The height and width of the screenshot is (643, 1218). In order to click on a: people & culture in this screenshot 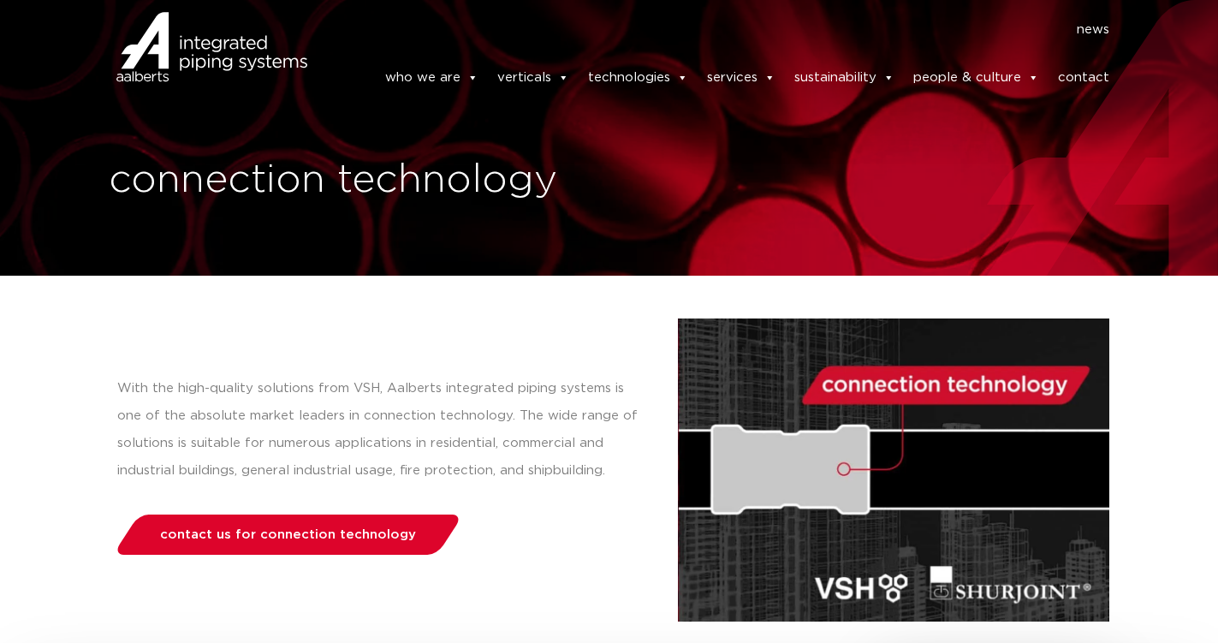, I will do `click(976, 78)`.